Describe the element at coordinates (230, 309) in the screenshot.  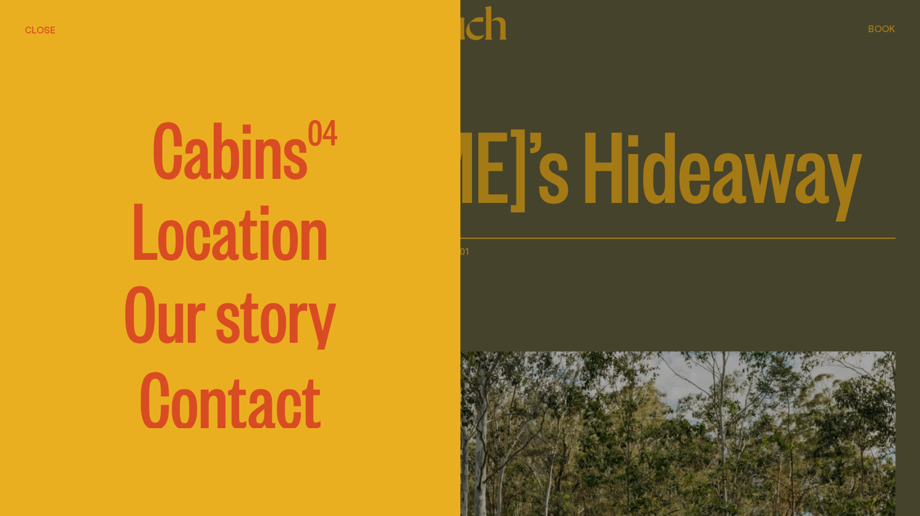
I see `a: Our story` at that location.